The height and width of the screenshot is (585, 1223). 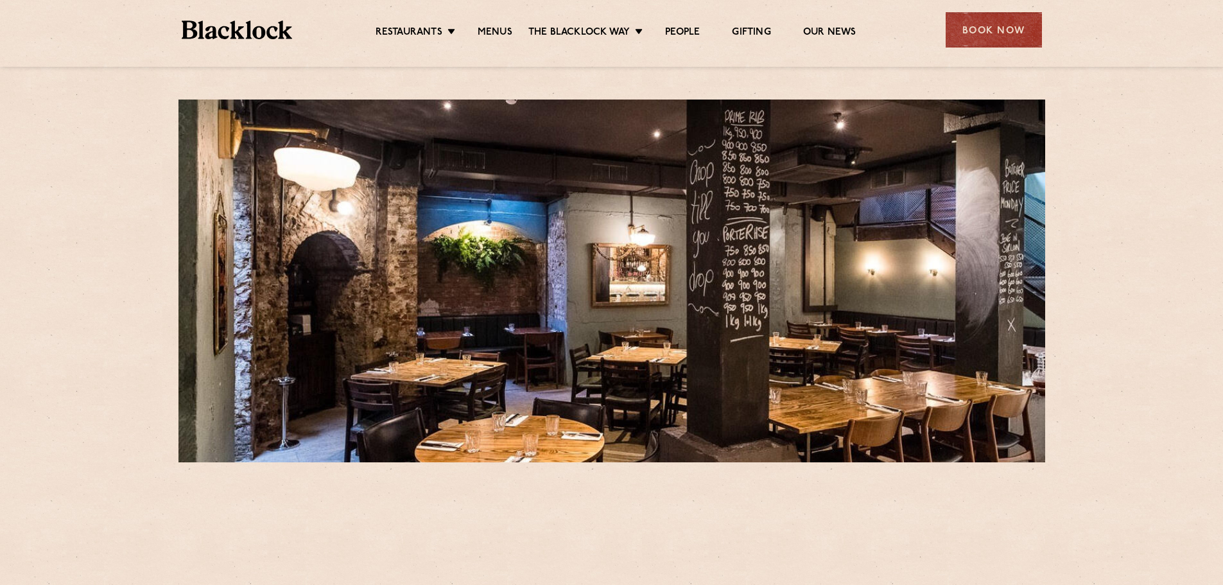 I want to click on div: Book Now, so click(x=994, y=30).